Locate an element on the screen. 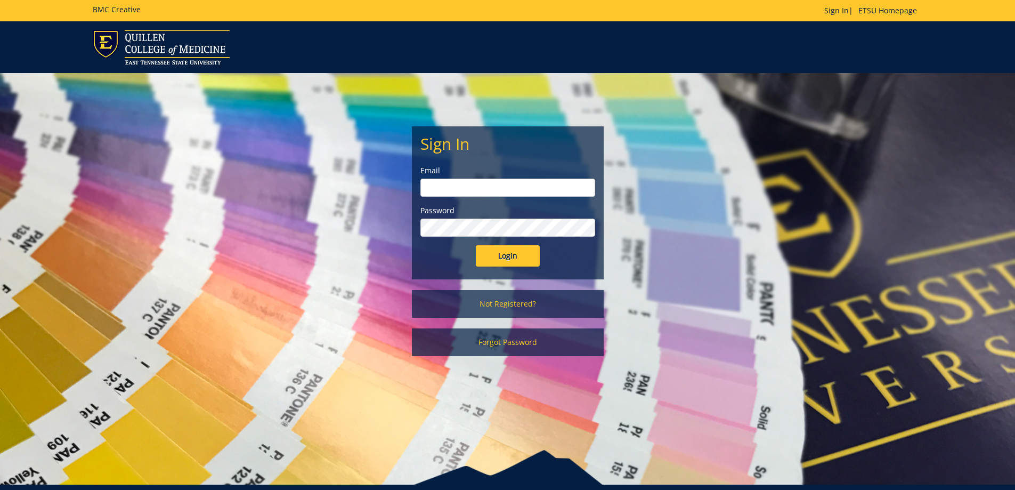 This screenshot has width=1015, height=490. h2: Sign In is located at coordinates (508, 143).